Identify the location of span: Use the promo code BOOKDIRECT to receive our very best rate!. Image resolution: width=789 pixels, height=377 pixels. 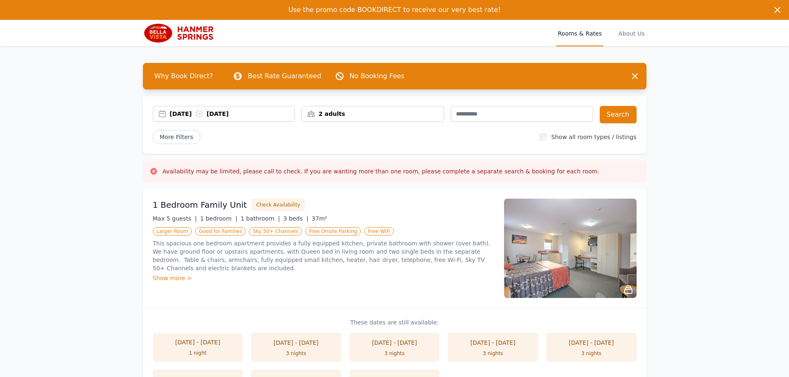
(394, 10).